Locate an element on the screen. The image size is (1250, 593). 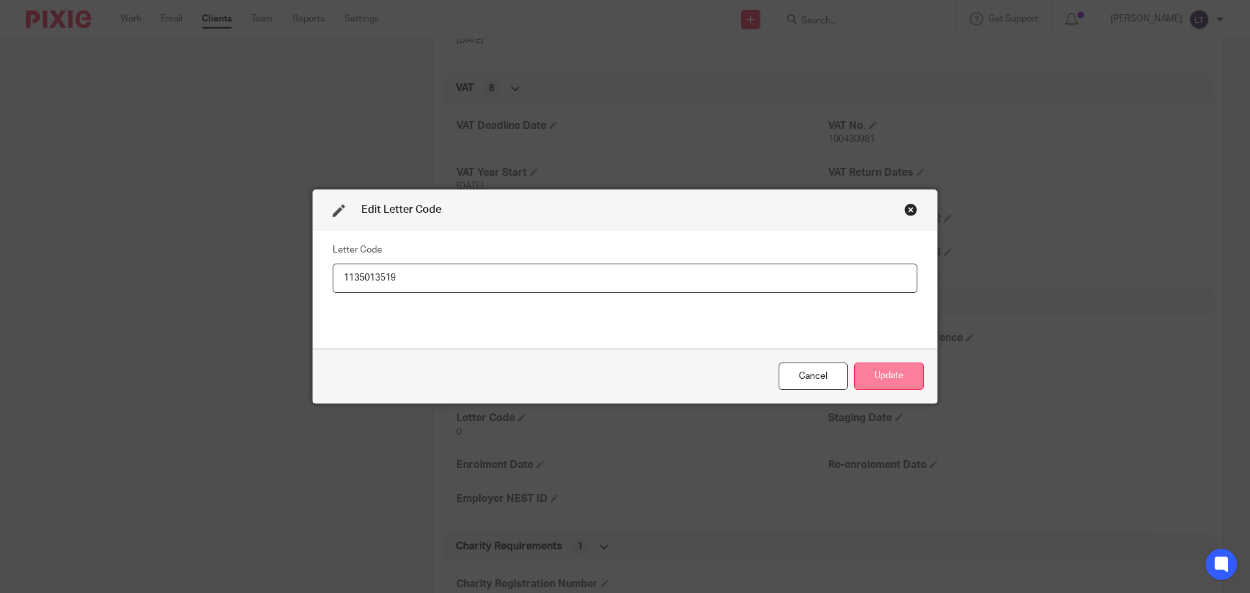
button: Update is located at coordinates (889, 376).